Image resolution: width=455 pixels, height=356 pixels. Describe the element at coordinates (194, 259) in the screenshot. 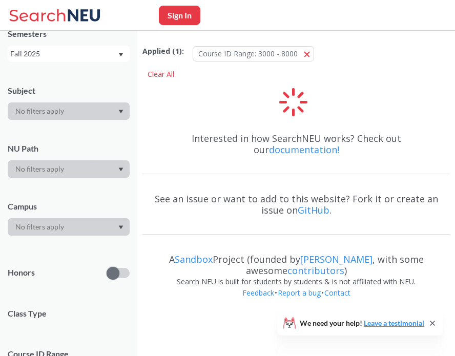

I see `a: Sandbox` at that location.